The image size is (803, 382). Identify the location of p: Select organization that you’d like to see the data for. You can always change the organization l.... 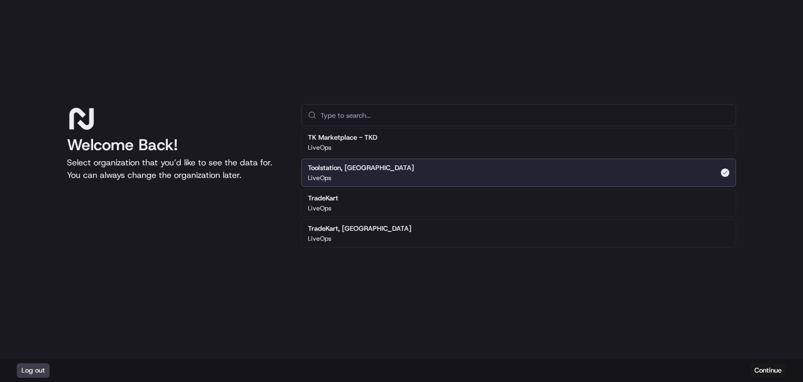
(176, 169).